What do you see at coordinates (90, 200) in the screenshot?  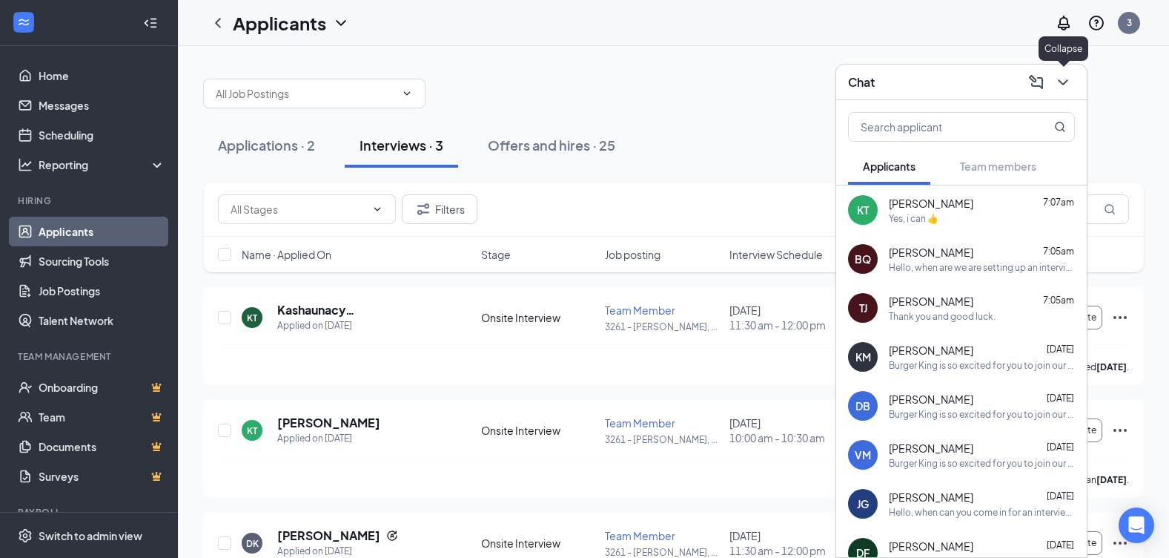 I see `div: Hiring` at bounding box center [90, 200].